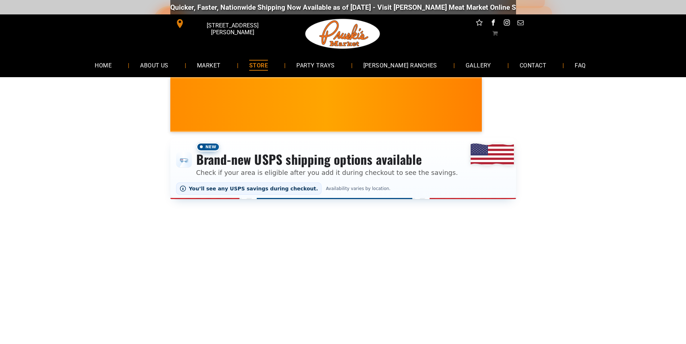 This screenshot has width=686, height=344. What do you see at coordinates (154, 65) in the screenshot?
I see `a: ABOUT US` at bounding box center [154, 65].